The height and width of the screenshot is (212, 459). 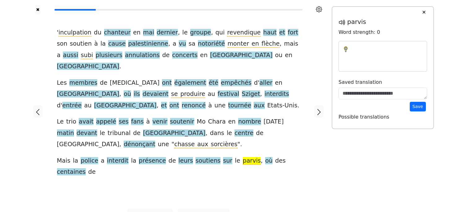 I want to click on span: au, so click(x=212, y=94).